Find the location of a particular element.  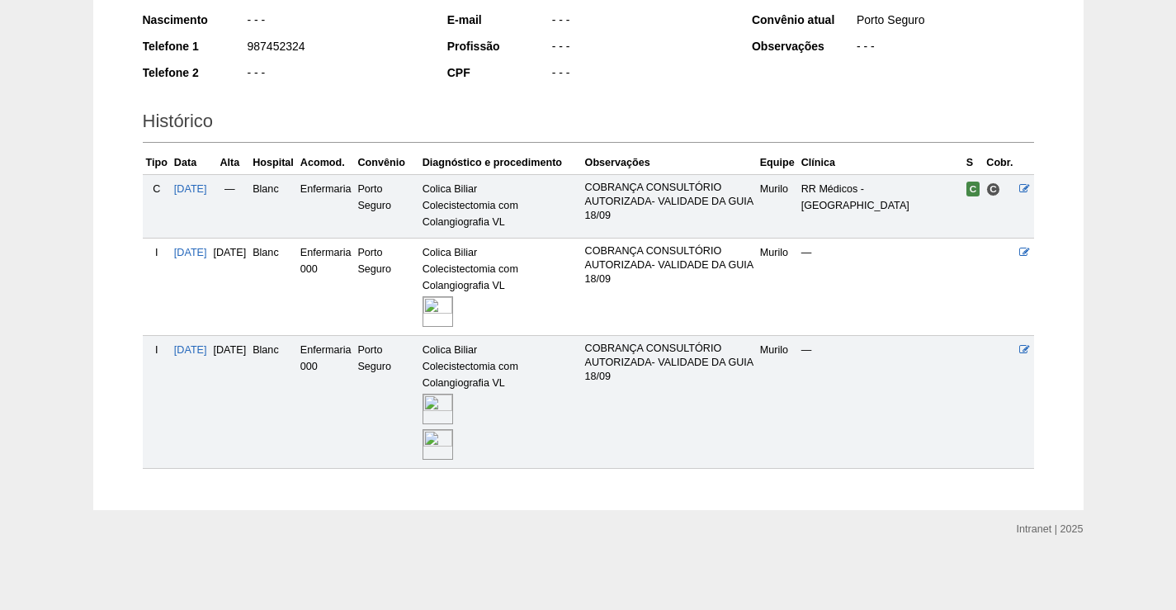

div: Profissão is located at coordinates (499, 46).